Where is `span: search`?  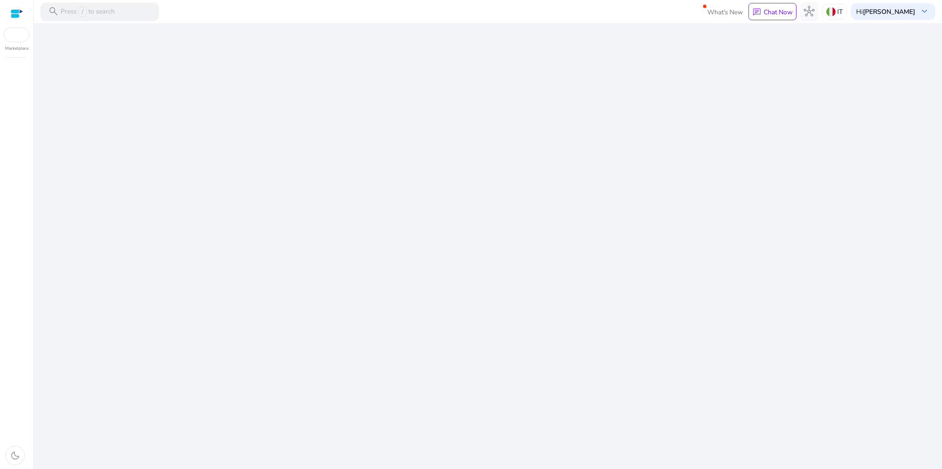
span: search is located at coordinates (53, 11).